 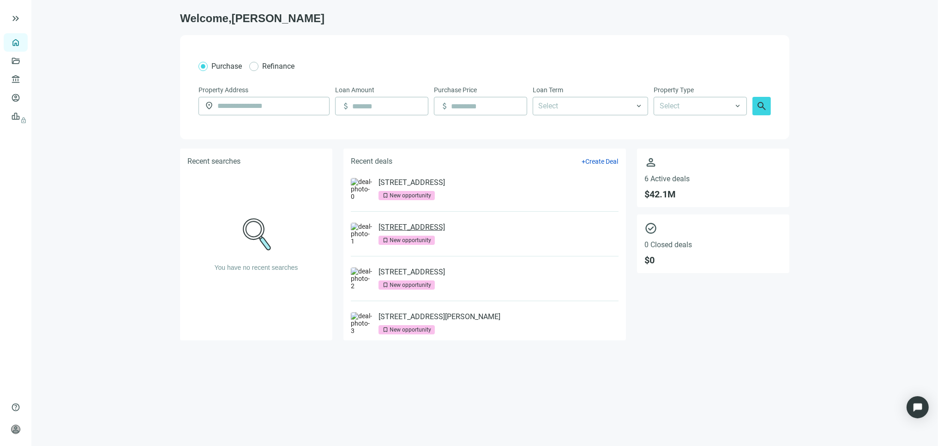 What do you see at coordinates (256, 268) in the screenshot?
I see `span: You have no recent searches` at bounding box center [256, 268].